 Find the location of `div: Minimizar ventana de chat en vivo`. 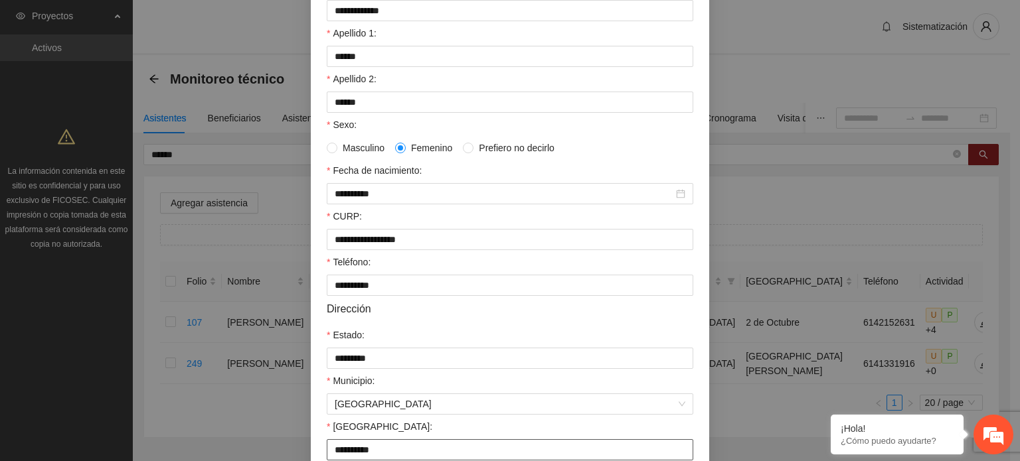

div: Minimizar ventana de chat en vivo is located at coordinates (234, 23).